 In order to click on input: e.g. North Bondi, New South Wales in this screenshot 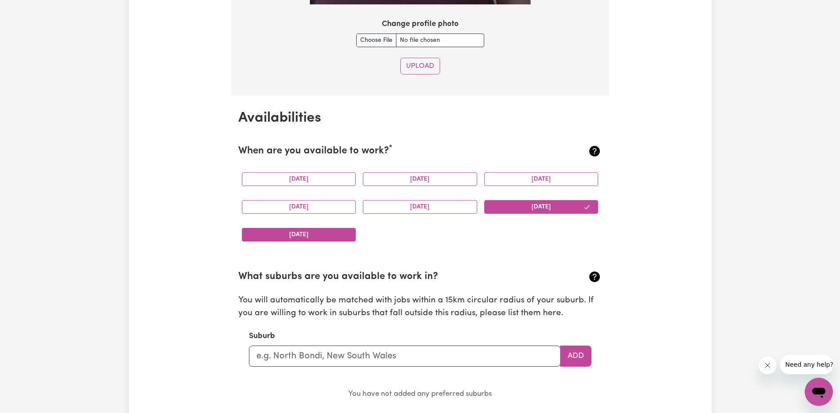, I will do `click(405, 357)`.